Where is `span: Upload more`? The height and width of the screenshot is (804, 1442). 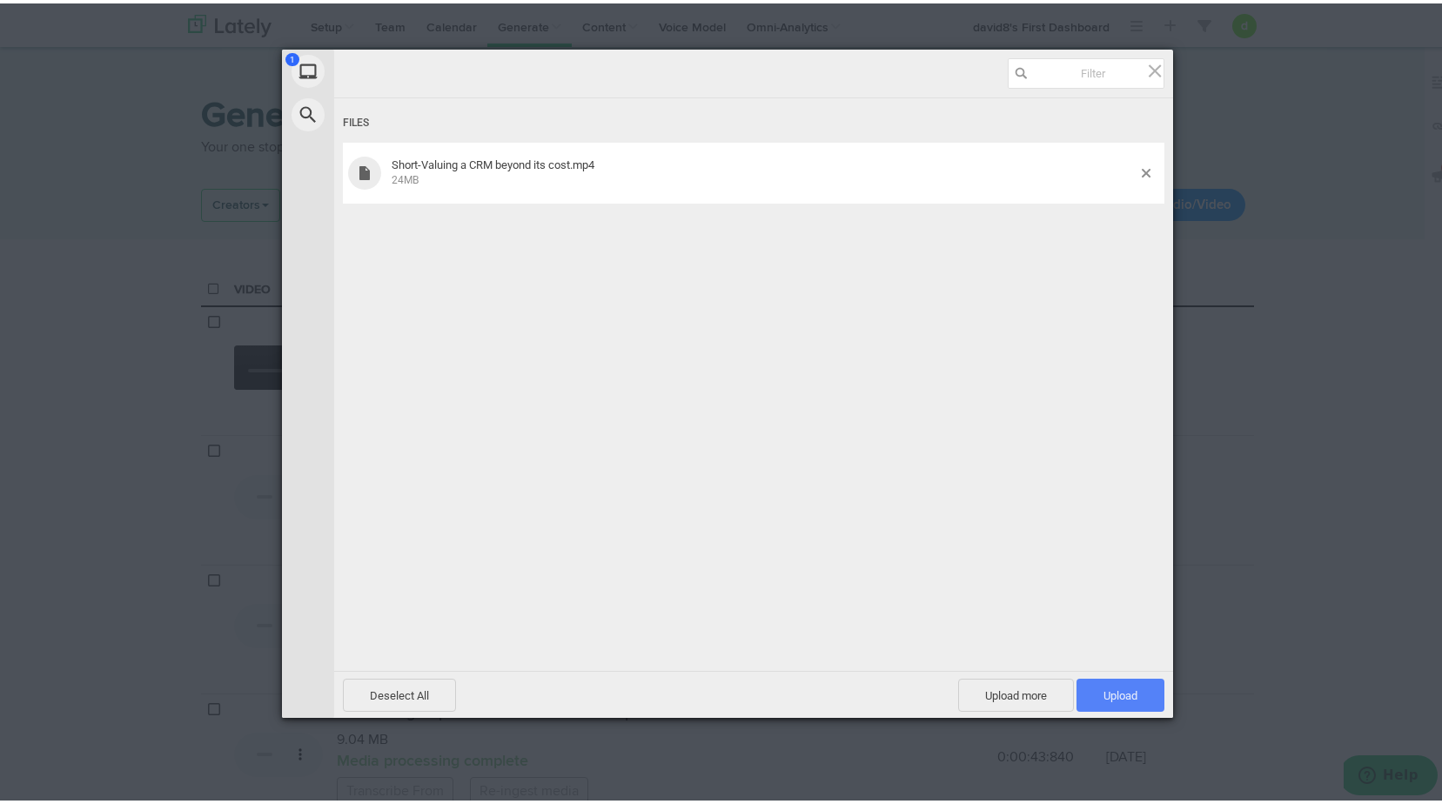 span: Upload more is located at coordinates (1016, 692).